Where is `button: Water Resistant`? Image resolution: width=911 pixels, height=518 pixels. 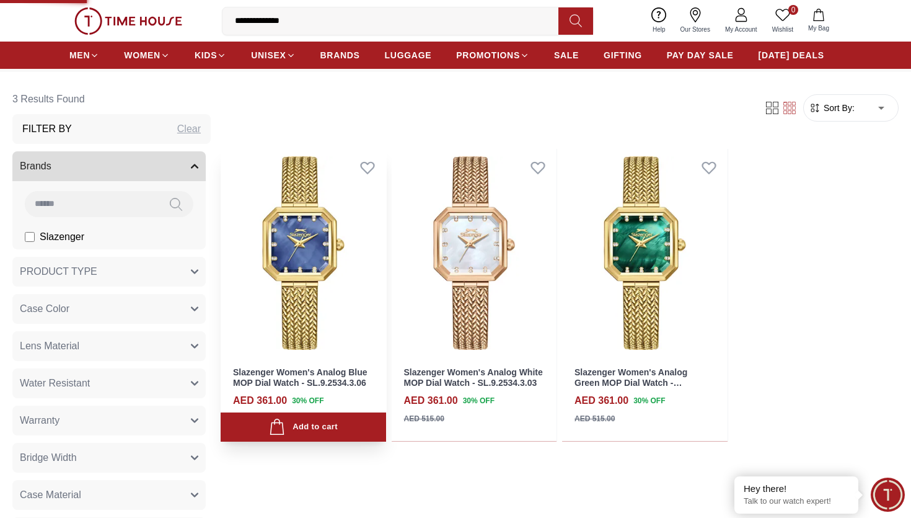 button: Water Resistant is located at coordinates (109, 383).